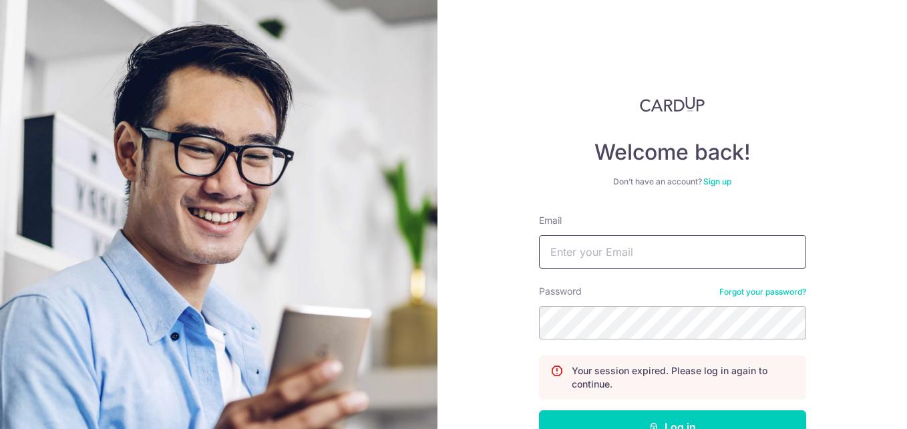 Image resolution: width=907 pixels, height=429 pixels. Describe the element at coordinates (673, 252) in the screenshot. I see `input: Enter your Email` at that location.